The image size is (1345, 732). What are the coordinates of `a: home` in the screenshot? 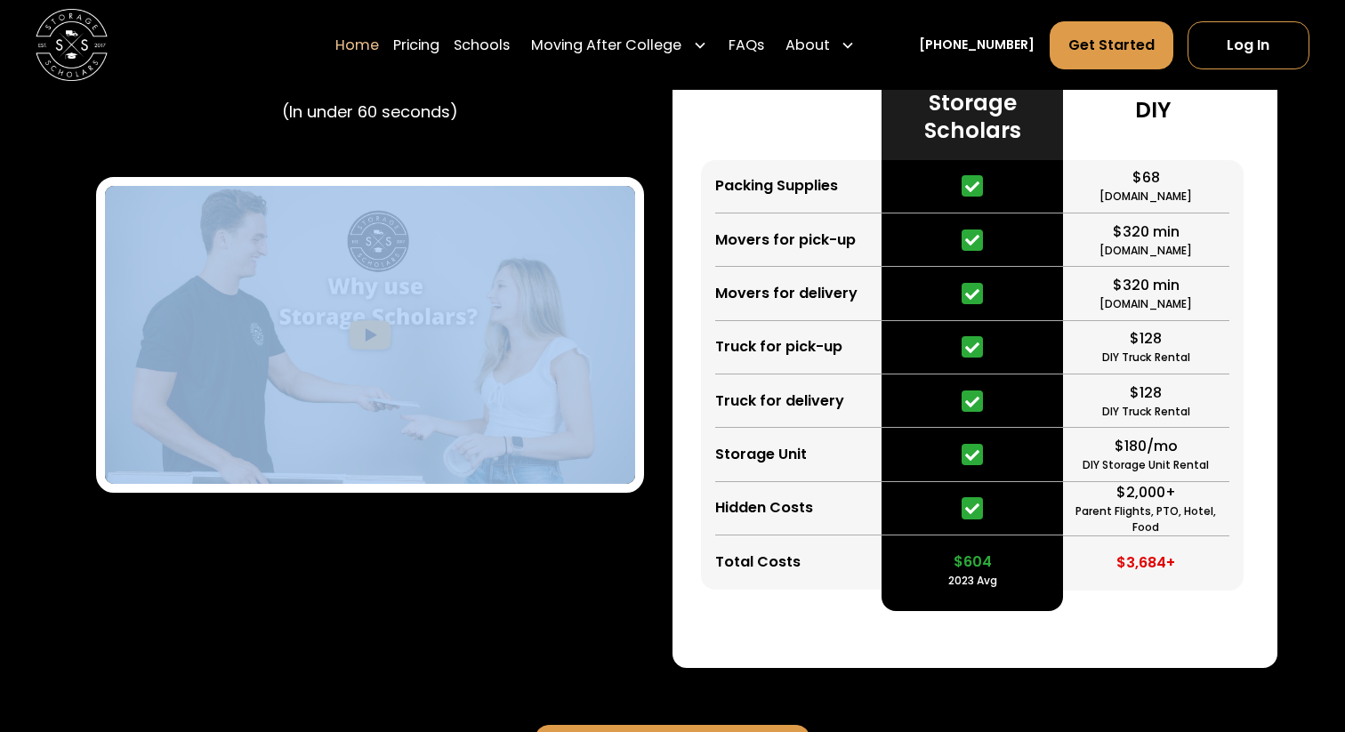 It's located at (71, 44).